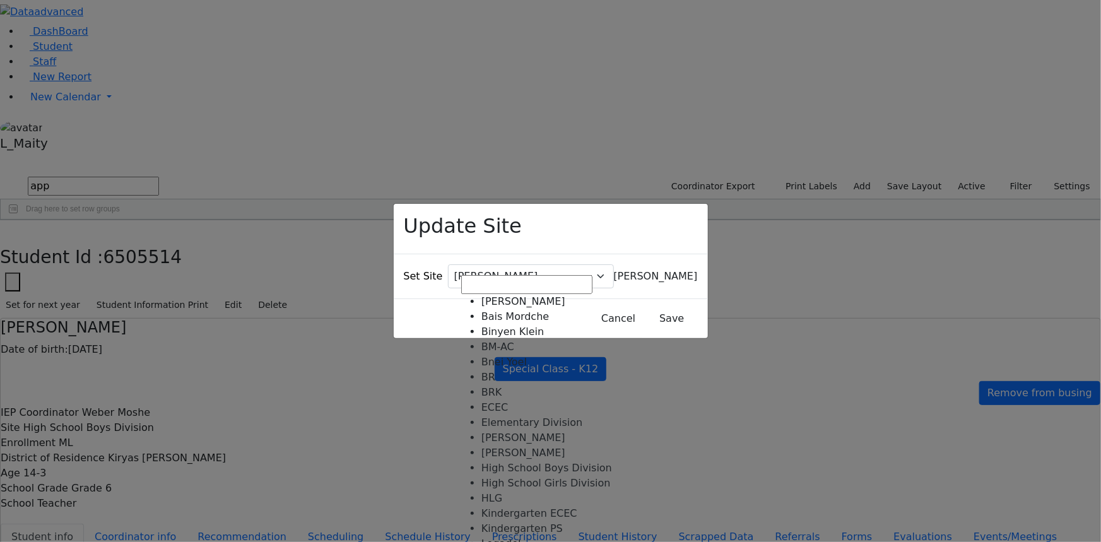  What do you see at coordinates (559, 423) in the screenshot?
I see `li: Elementary Division` at bounding box center [559, 423].